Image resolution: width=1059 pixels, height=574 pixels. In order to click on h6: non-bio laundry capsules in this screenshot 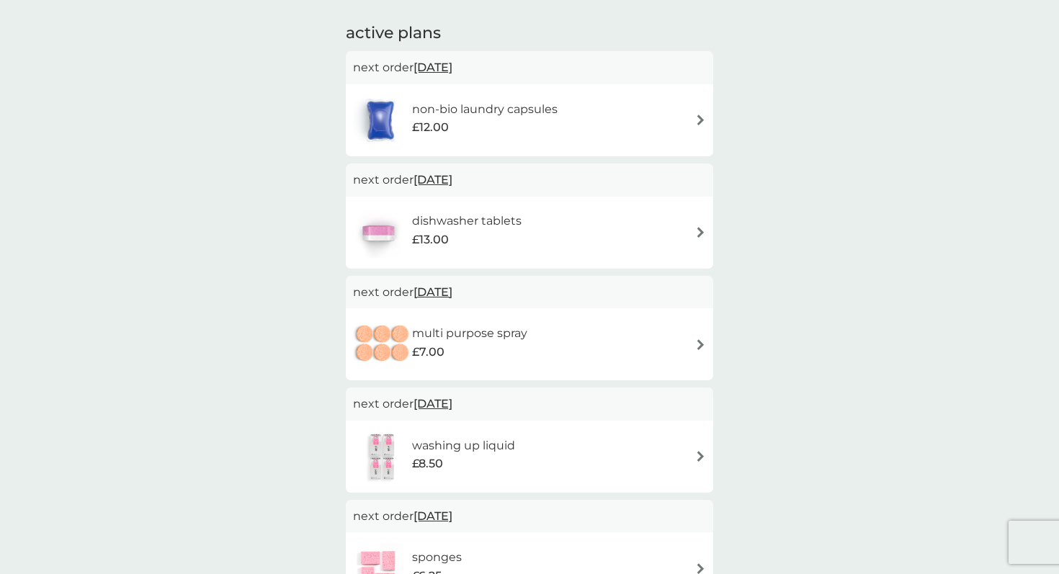, I will do `click(485, 109)`.